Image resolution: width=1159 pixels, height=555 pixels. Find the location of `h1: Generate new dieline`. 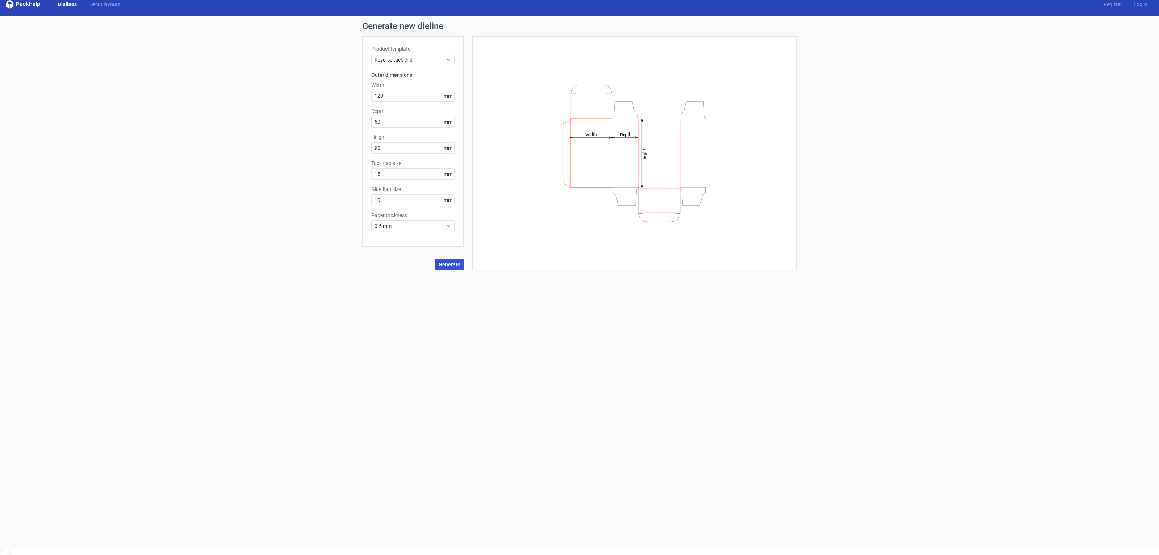

h1: Generate new dieline is located at coordinates (579, 26).